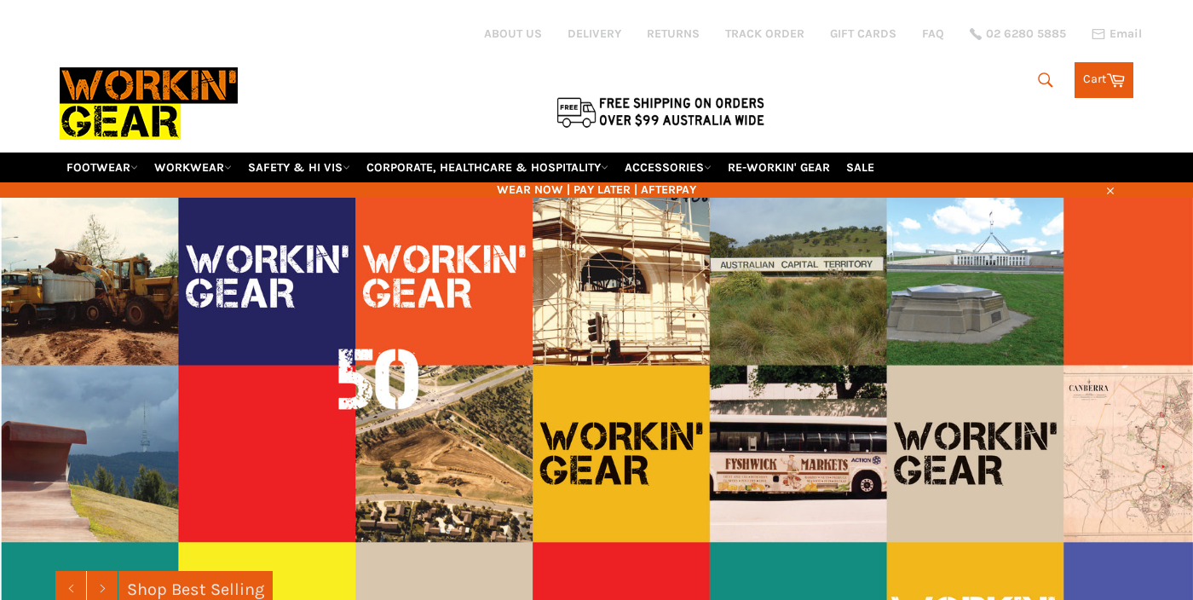 The height and width of the screenshot is (600, 1193). I want to click on a: DELIVERY, so click(594, 33).